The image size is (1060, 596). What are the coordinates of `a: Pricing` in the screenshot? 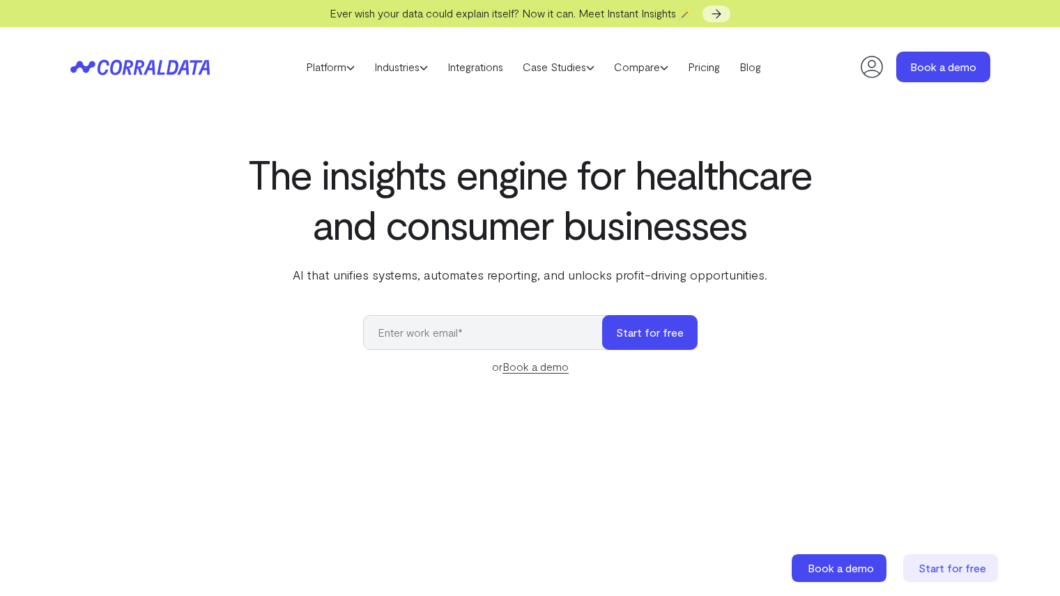 It's located at (704, 67).